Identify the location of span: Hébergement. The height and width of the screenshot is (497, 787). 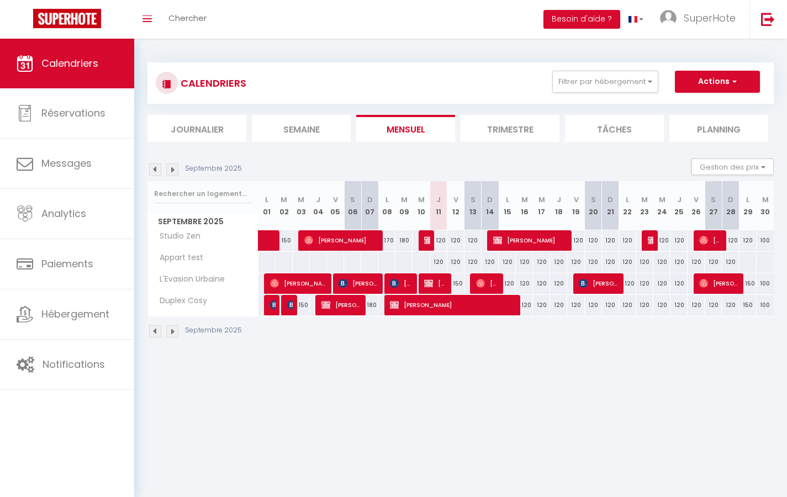
(75, 314).